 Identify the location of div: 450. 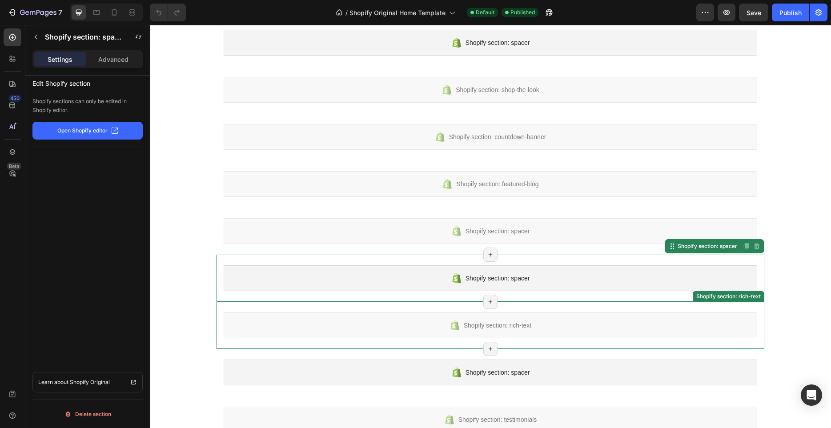
(15, 98).